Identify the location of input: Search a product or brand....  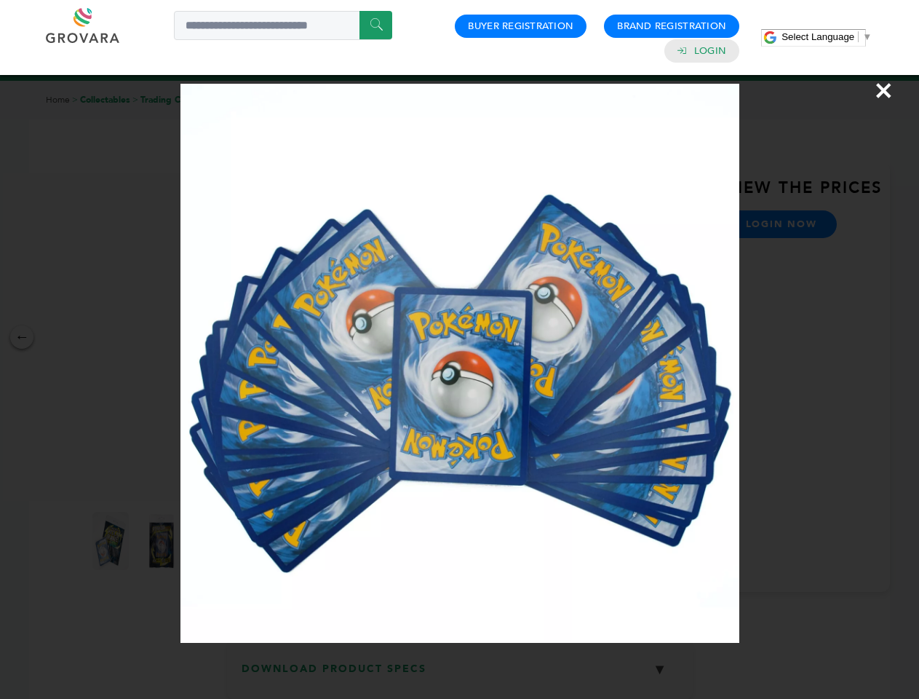
(283, 25).